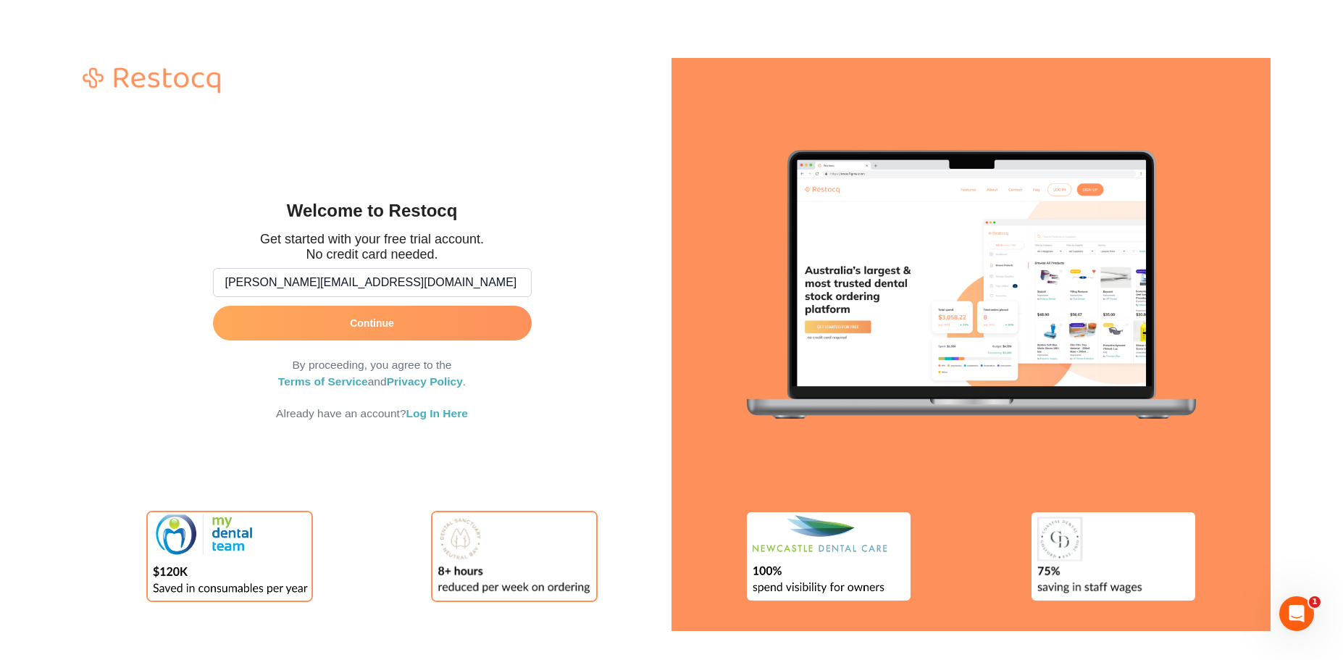  Describe the element at coordinates (372, 239) in the screenshot. I see `p: Get started with your free trial account.` at that location.